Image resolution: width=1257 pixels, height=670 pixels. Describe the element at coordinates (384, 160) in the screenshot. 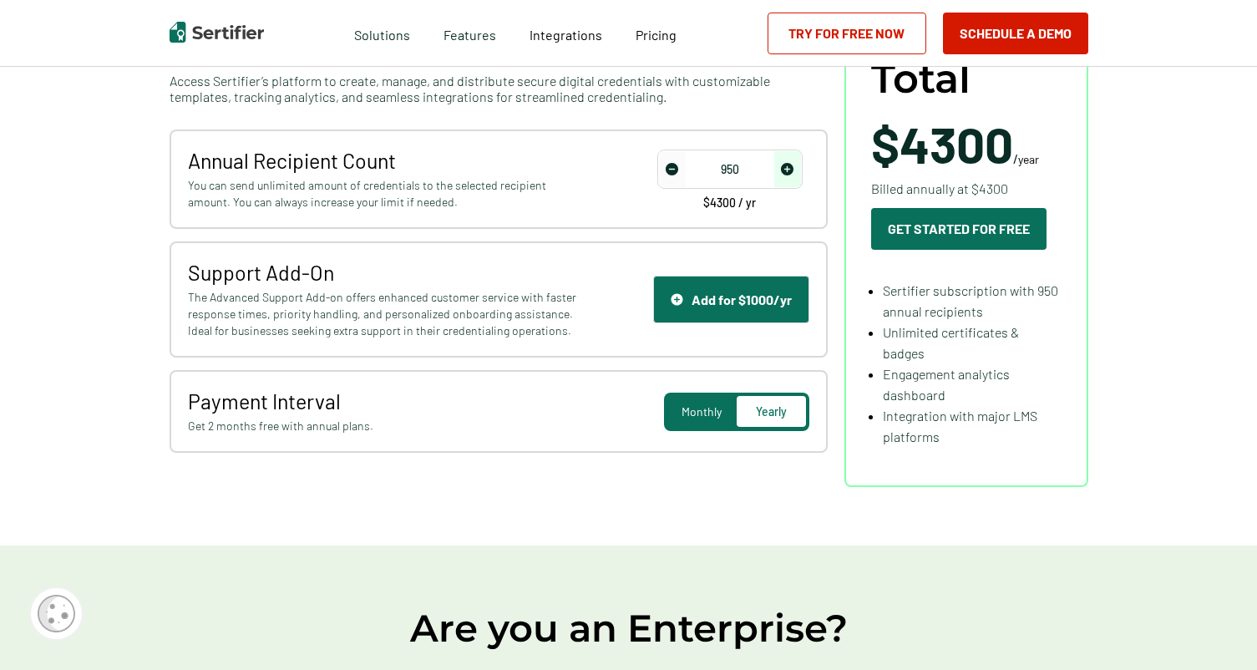

I see `span: Annual Recipient Count` at that location.